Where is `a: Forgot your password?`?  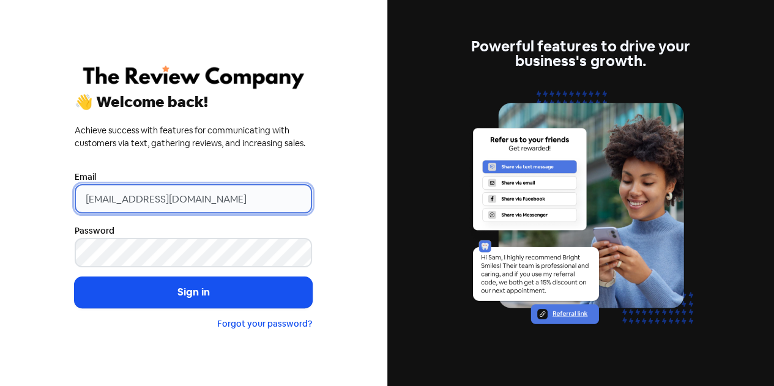
a: Forgot your password? is located at coordinates (264, 324).